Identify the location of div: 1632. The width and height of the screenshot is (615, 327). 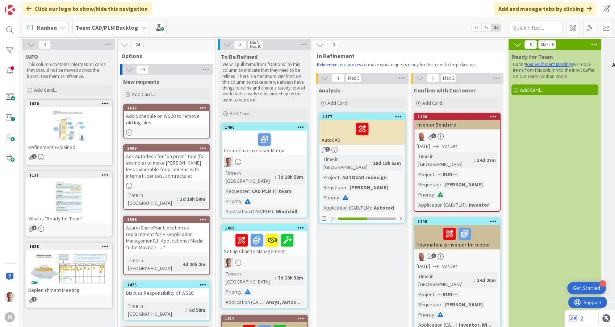
(167, 108).